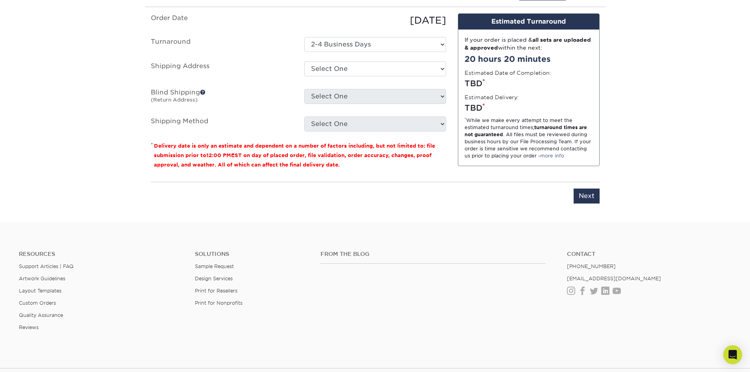 The width and height of the screenshot is (750, 372). What do you see at coordinates (214, 278) in the screenshot?
I see `a: Design Services` at bounding box center [214, 278].